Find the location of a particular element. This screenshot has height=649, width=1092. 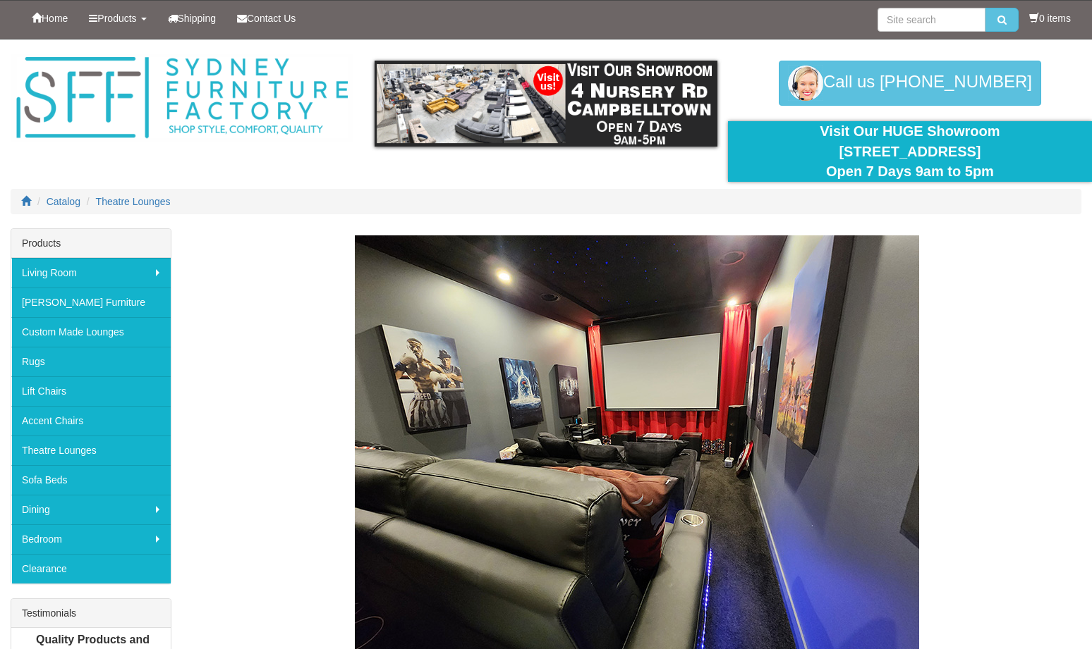

img: Sydney Furniture Factory is located at coordinates (182, 98).